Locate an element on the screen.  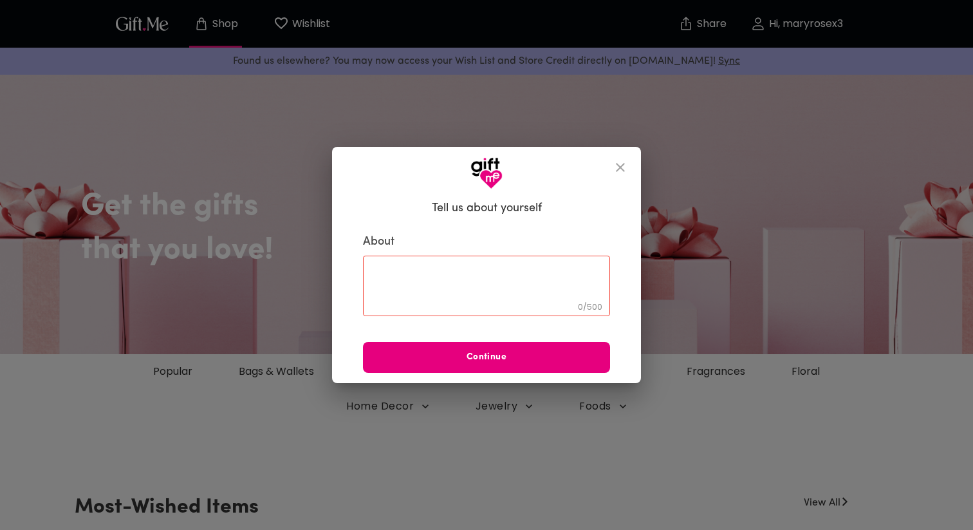
span: Continue is located at coordinates (486, 357).